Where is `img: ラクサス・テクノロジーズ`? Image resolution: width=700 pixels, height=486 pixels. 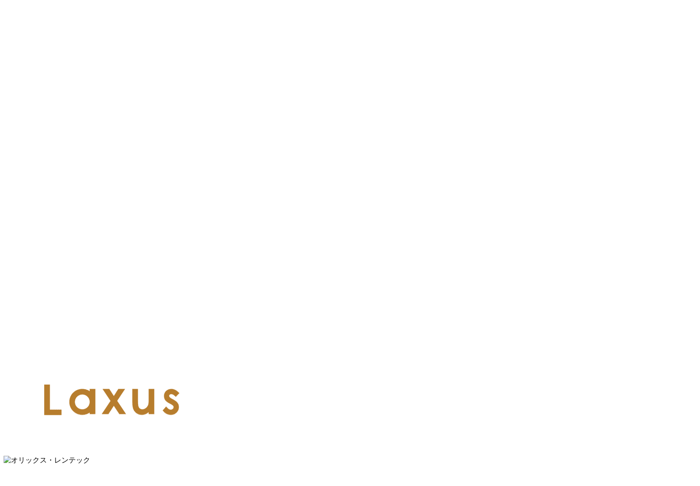 img: ラクサス・テクノロジーズ is located at coordinates (112, 400).